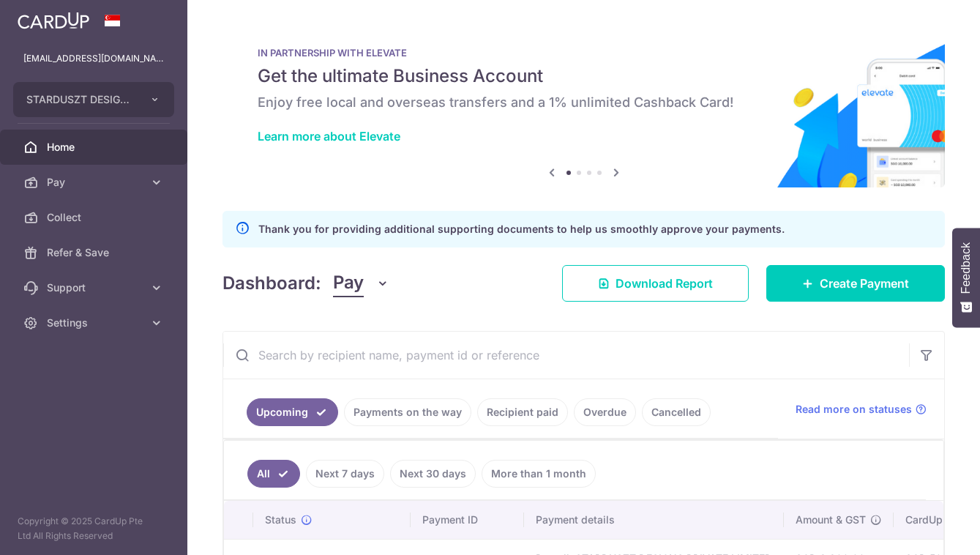 The image size is (980, 555). What do you see at coordinates (654, 520) in the screenshot?
I see `th: Payment details` at bounding box center [654, 520].